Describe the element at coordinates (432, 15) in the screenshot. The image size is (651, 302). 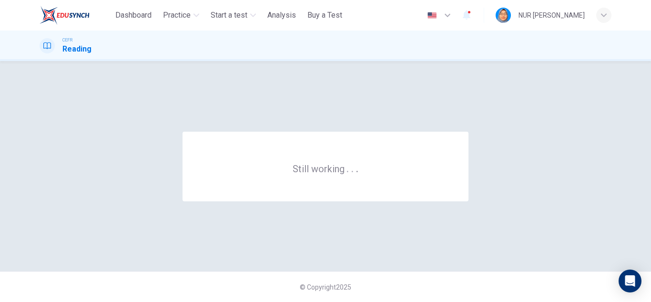
I see `img: en` at that location.